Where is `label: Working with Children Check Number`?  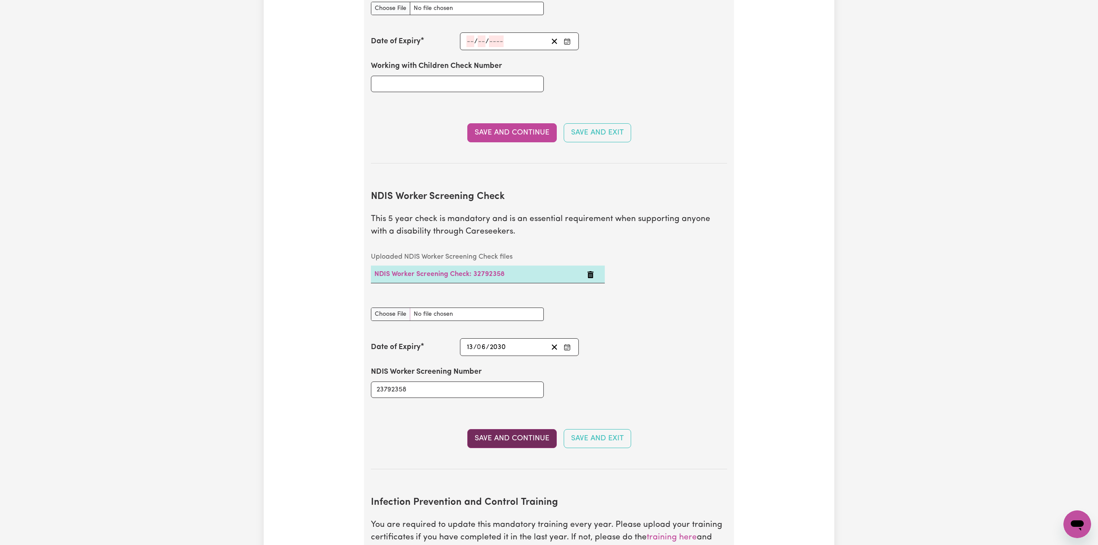
label: Working with Children Check Number is located at coordinates (436, 66).